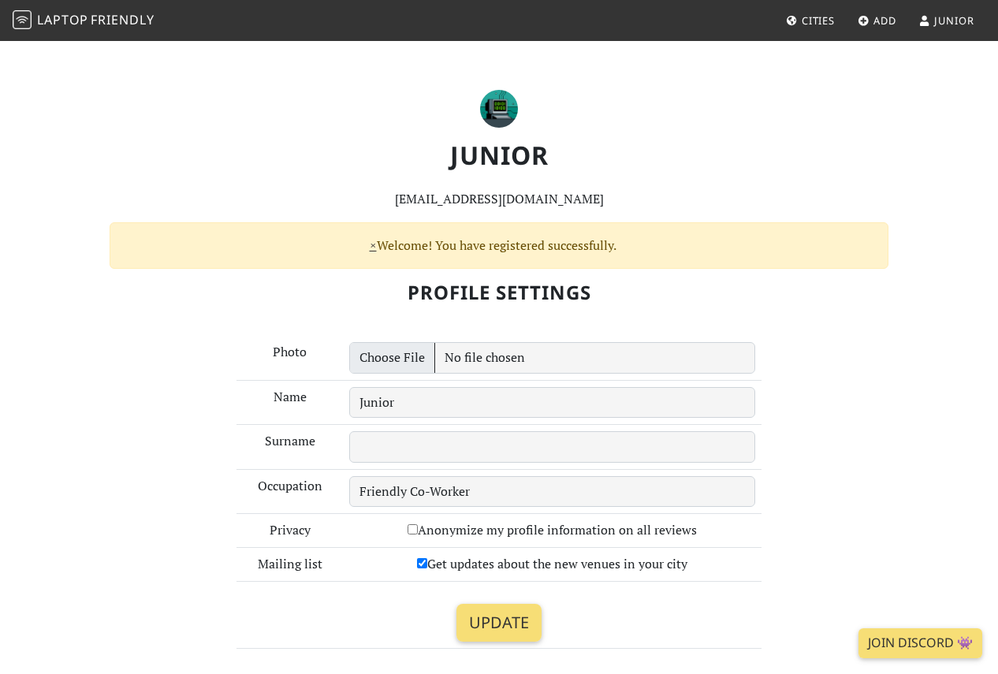 This screenshot has width=998, height=674. Describe the element at coordinates (290, 402) in the screenshot. I see `td: Name` at that location.